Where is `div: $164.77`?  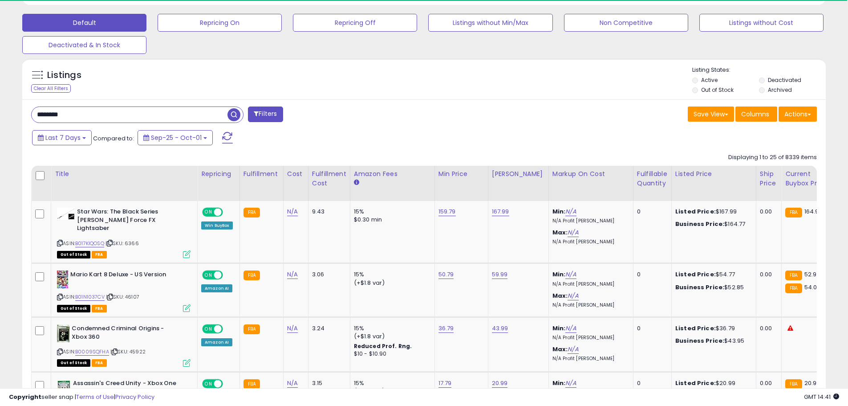
div: $164.77 is located at coordinates (712, 224).